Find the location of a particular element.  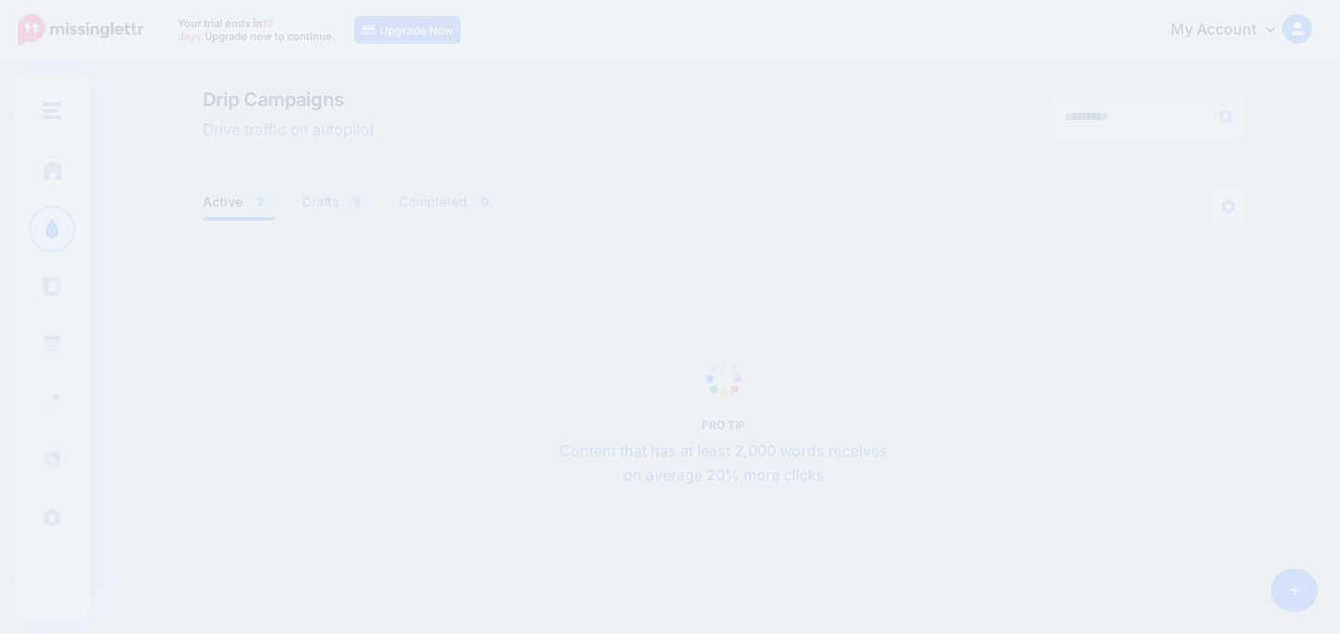

a: My Account is located at coordinates (1232, 30).